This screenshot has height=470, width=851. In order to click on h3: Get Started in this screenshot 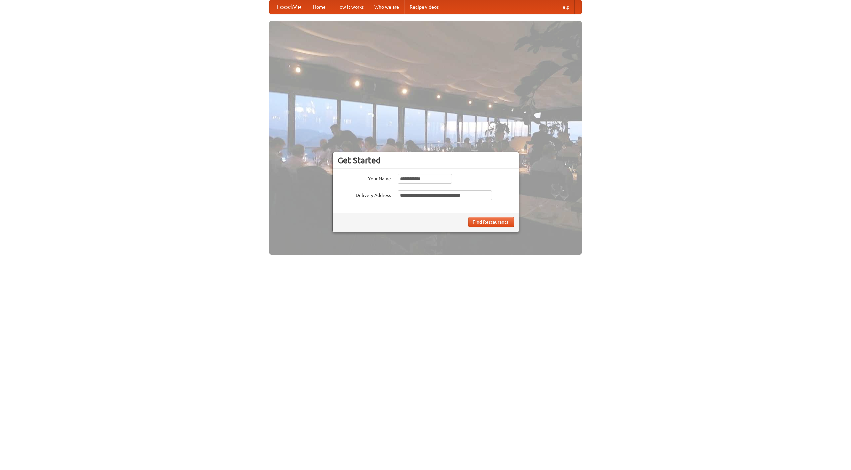, I will do `click(426, 161)`.